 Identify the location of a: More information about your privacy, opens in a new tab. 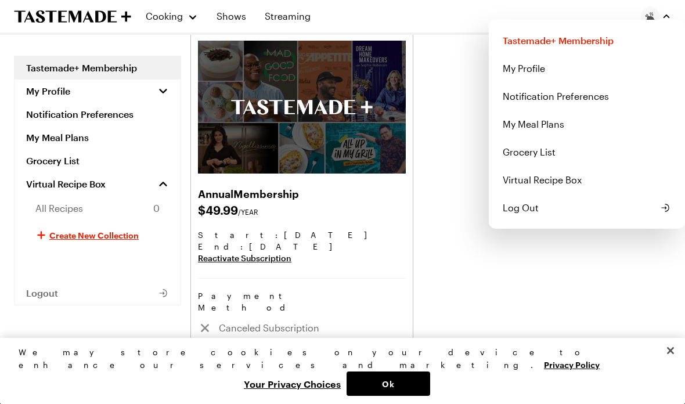
(572, 364).